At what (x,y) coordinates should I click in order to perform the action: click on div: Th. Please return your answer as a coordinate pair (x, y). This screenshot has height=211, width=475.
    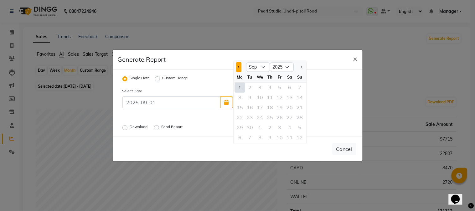
    Looking at the image, I should click on (270, 77).